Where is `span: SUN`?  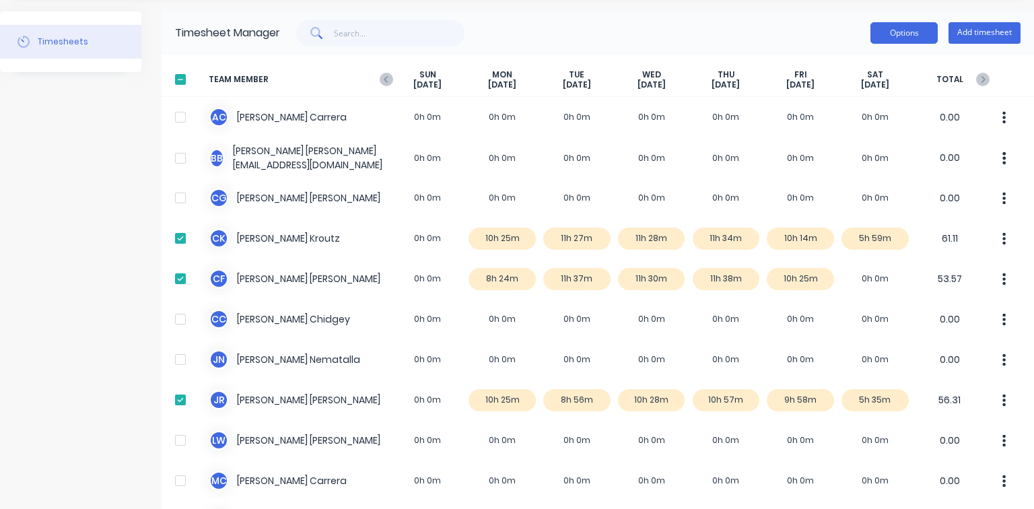 span: SUN is located at coordinates (428, 75).